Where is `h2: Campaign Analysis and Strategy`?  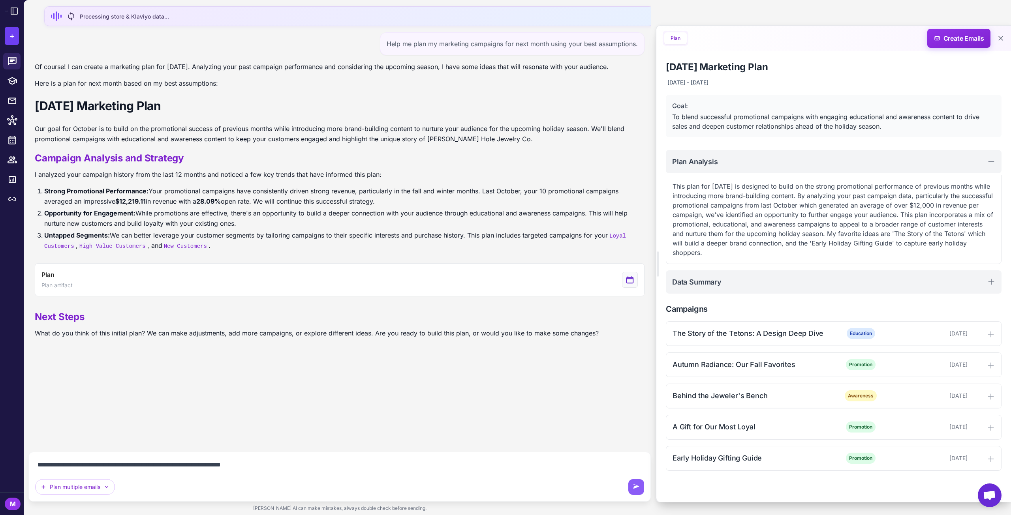 h2: Campaign Analysis and Strategy is located at coordinates (340, 158).